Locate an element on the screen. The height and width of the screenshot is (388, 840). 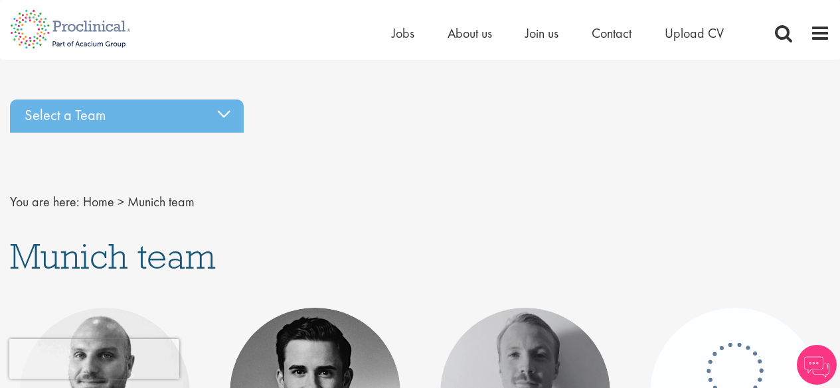
img: Chatbot is located at coordinates (817, 365).